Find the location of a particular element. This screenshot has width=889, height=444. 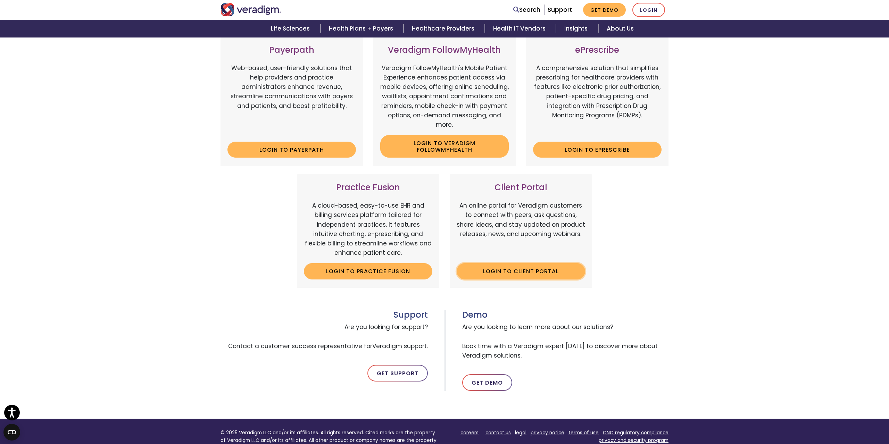

h3: Practice Fusion is located at coordinates (368, 187).